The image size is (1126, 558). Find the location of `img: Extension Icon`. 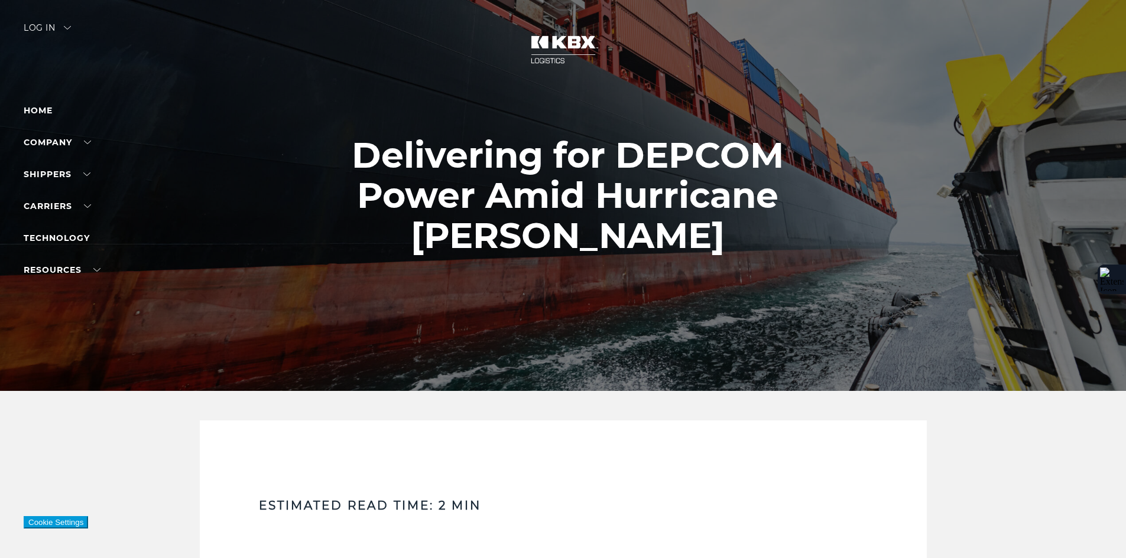

img: Extension Icon is located at coordinates (1112, 280).